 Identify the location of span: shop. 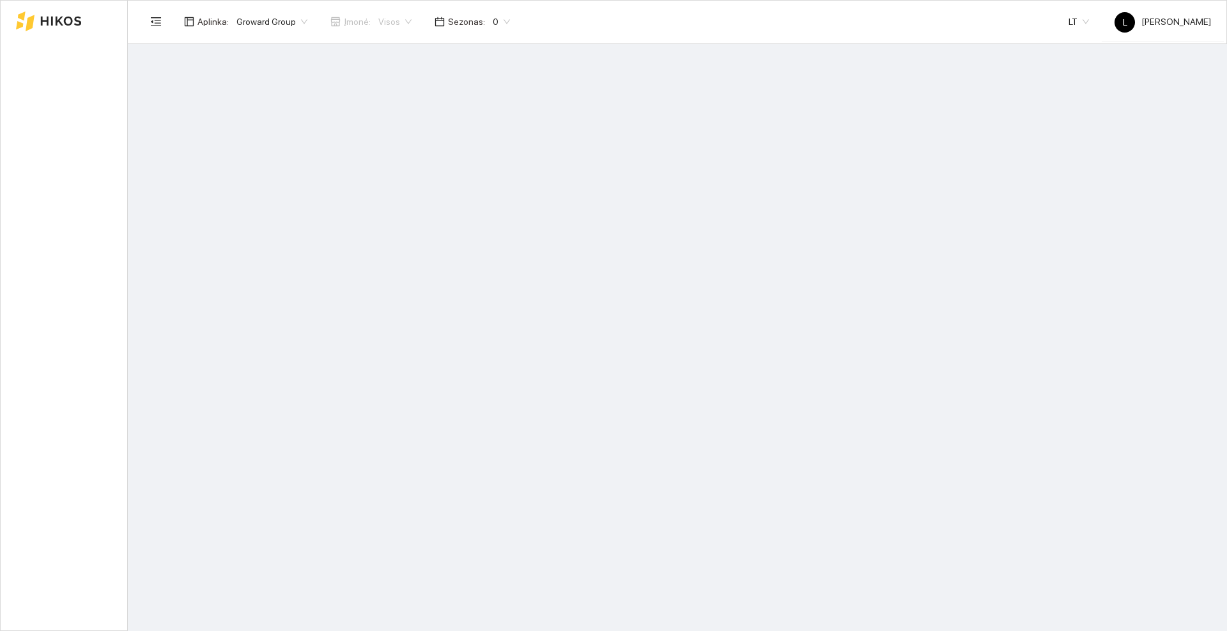
(336, 22).